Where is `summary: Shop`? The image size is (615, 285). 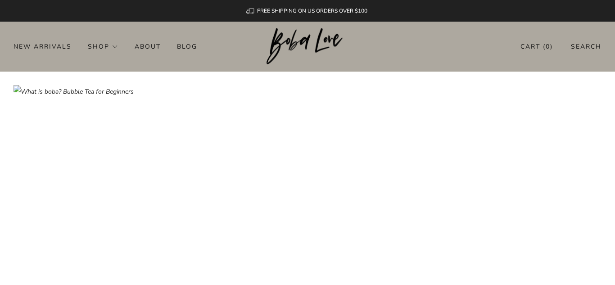 summary: Shop is located at coordinates (103, 46).